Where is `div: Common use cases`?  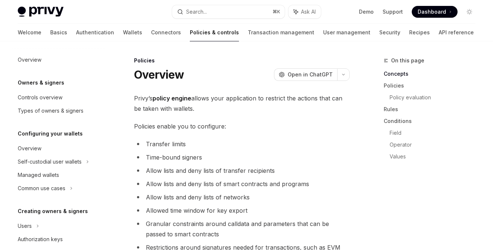 div: Common use cases is located at coordinates (41, 188).